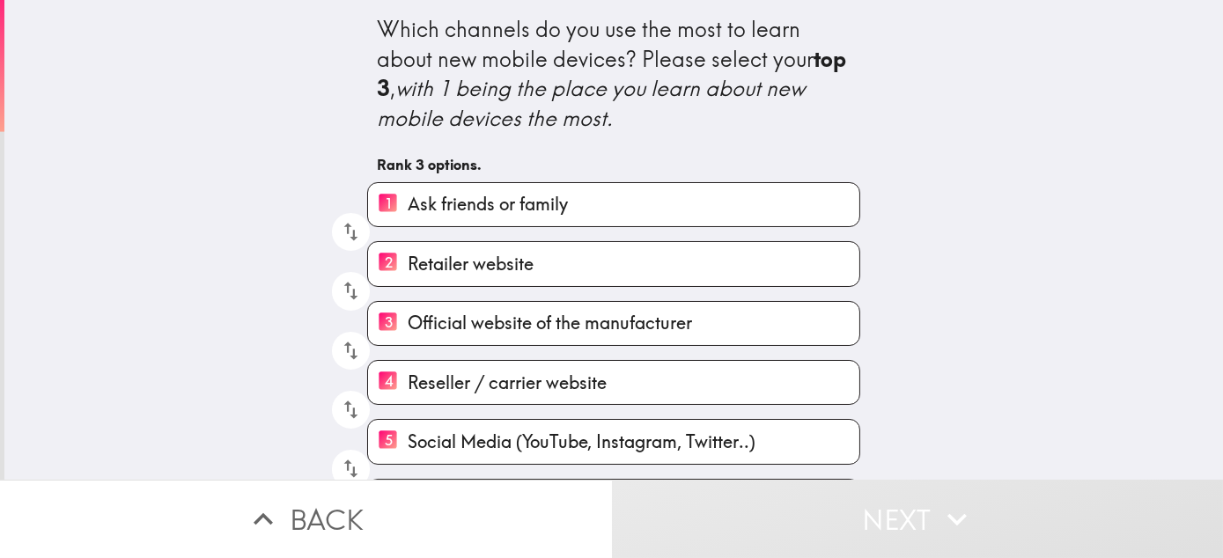 This screenshot has width=1223, height=558. I want to click on button: 1Ask friends or family, so click(614, 204).